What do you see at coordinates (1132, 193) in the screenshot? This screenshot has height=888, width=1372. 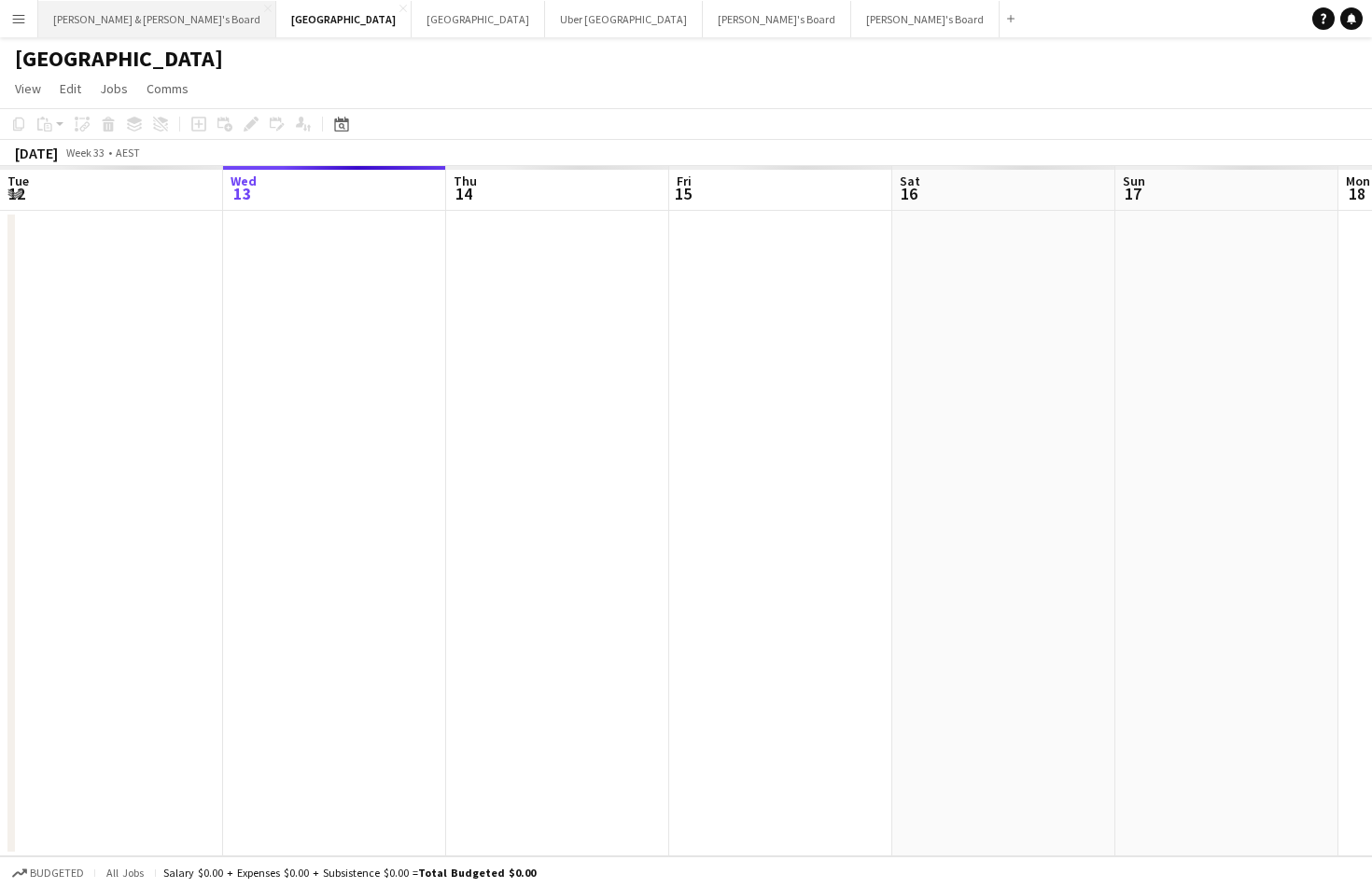 I see `span: 17` at bounding box center [1132, 193].